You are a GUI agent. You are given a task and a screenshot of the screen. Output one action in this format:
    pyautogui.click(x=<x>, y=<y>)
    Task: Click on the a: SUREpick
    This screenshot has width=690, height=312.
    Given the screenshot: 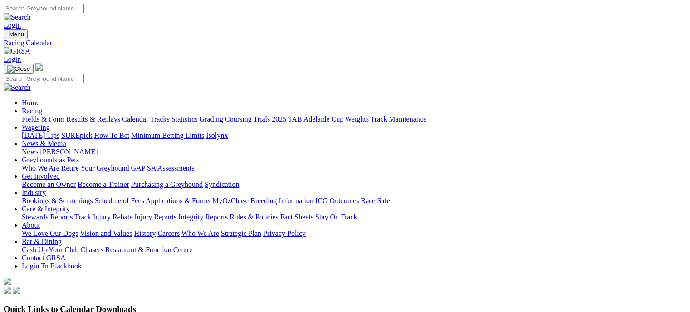 What is the action you would take?
    pyautogui.click(x=77, y=135)
    